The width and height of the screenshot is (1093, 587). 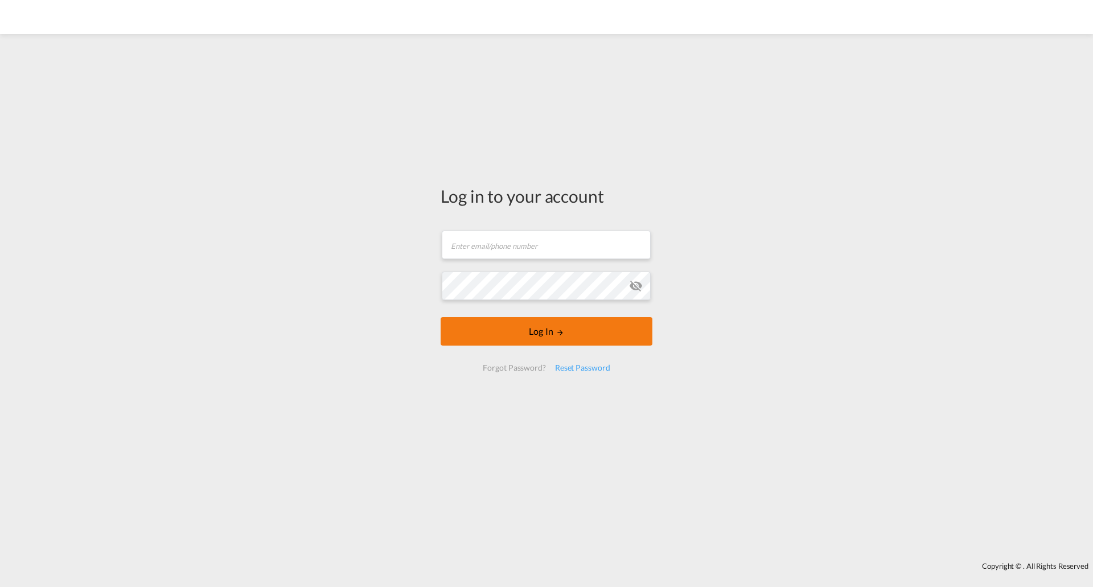 What do you see at coordinates (547, 331) in the screenshot?
I see `button: LOGIN` at bounding box center [547, 331].